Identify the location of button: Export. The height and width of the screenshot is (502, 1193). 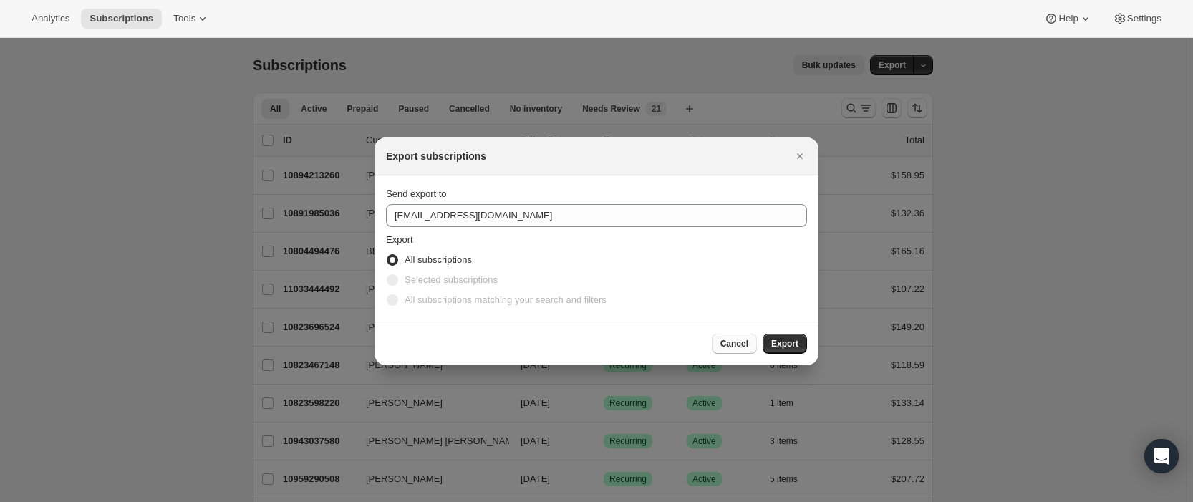
(785, 344).